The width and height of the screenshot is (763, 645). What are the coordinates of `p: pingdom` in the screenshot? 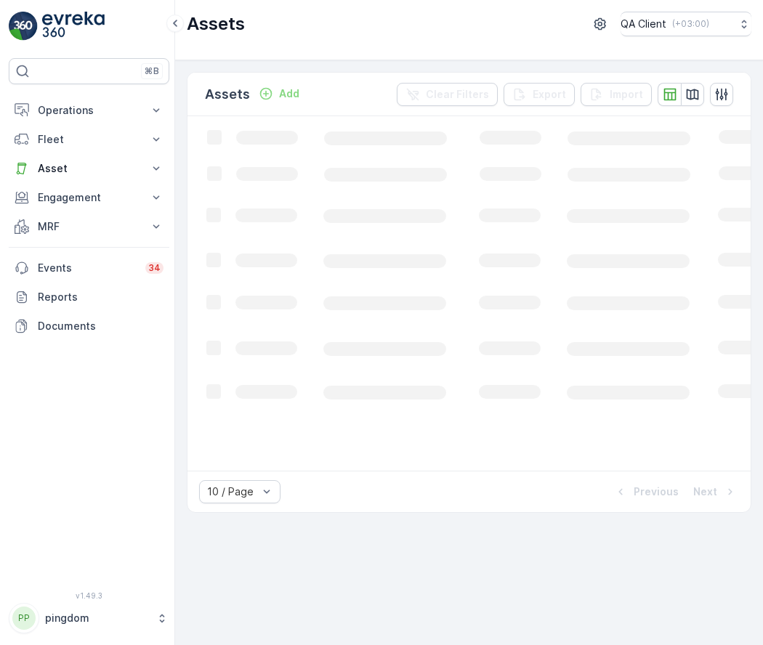 It's located at (97, 618).